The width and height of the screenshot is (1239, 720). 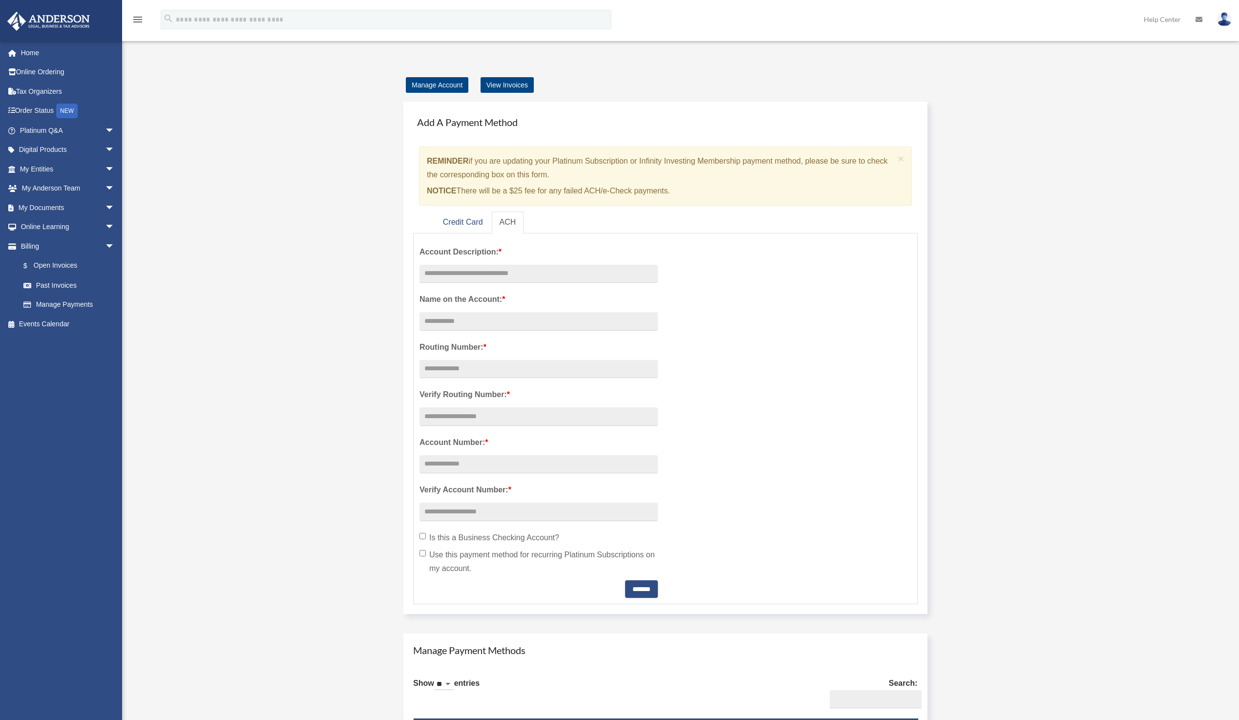 I want to click on label: Routing Number:, so click(x=539, y=347).